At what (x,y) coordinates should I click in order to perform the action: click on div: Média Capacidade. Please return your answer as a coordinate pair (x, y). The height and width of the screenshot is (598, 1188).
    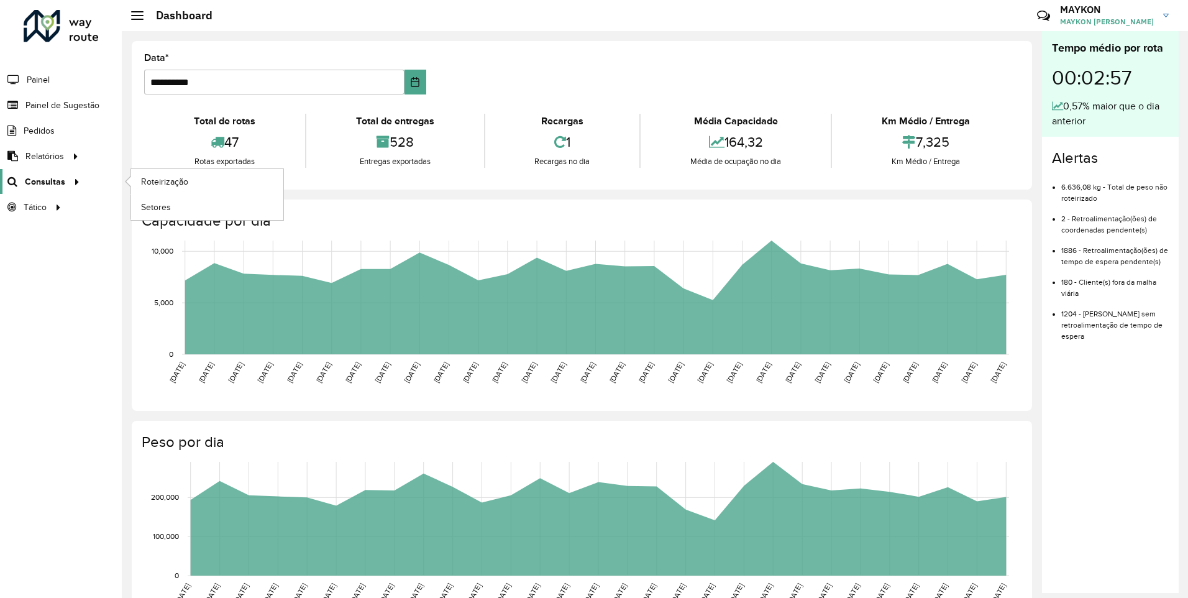
    Looking at the image, I should click on (736, 121).